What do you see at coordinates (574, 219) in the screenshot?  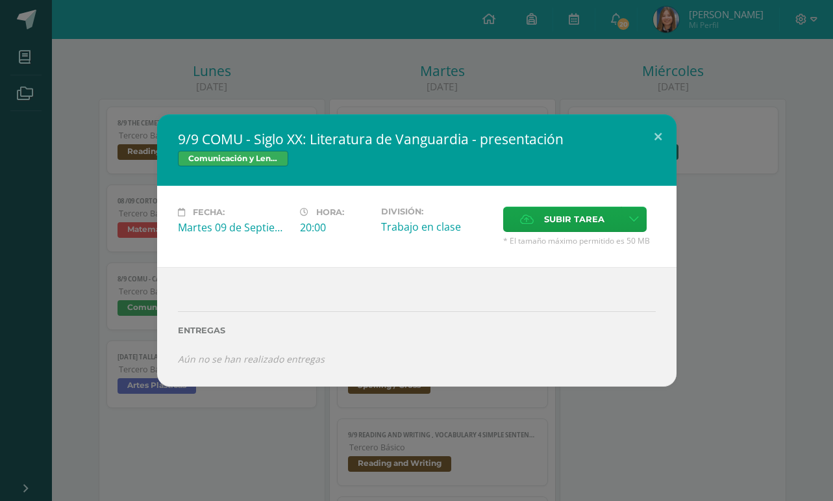 I see `span: Subir tarea` at bounding box center [574, 219].